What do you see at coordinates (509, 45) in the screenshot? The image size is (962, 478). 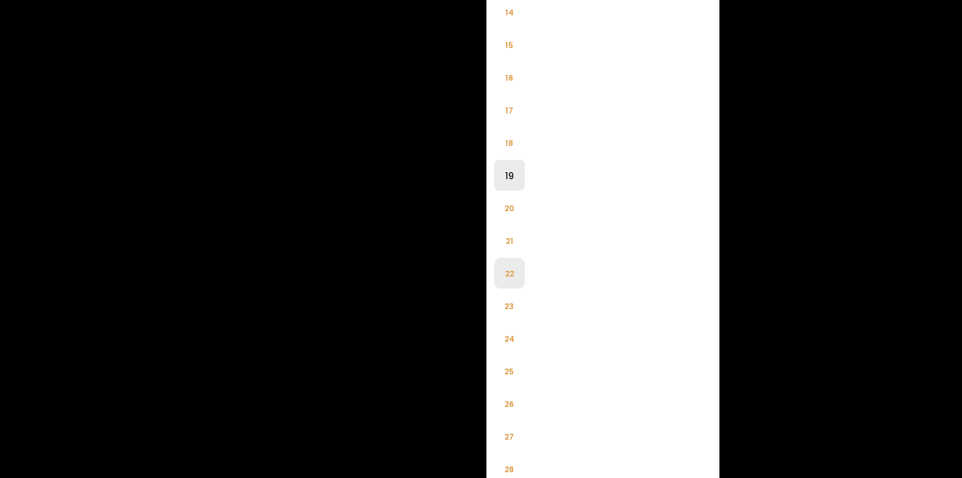 I see `li: 15` at bounding box center [509, 45].